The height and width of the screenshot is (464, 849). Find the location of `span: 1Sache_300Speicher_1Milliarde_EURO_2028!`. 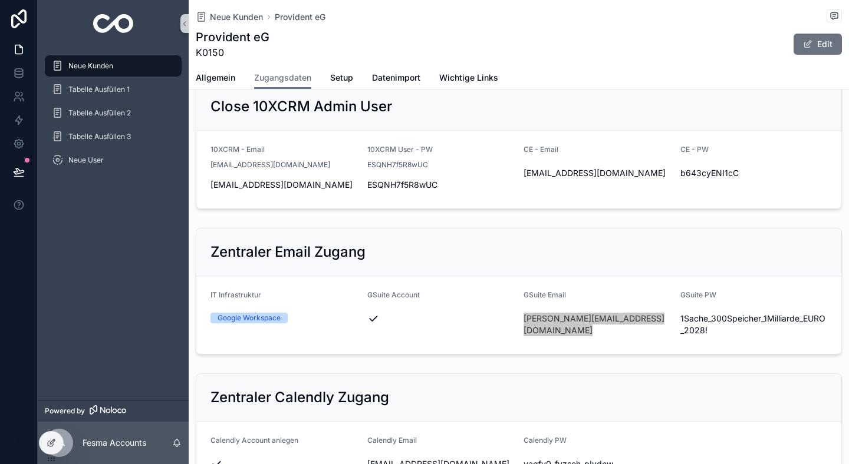

span: 1Sache_300Speicher_1Milliarde_EURO_2028! is located at coordinates (754, 325).